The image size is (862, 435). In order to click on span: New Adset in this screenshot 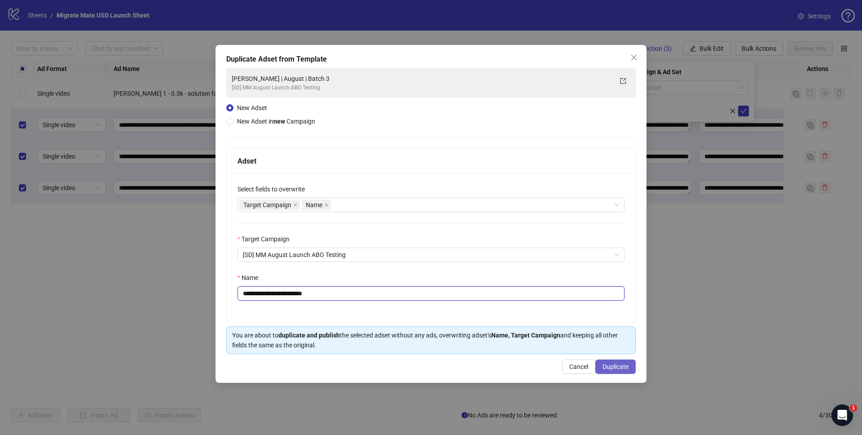, I will do `click(252, 108)`.